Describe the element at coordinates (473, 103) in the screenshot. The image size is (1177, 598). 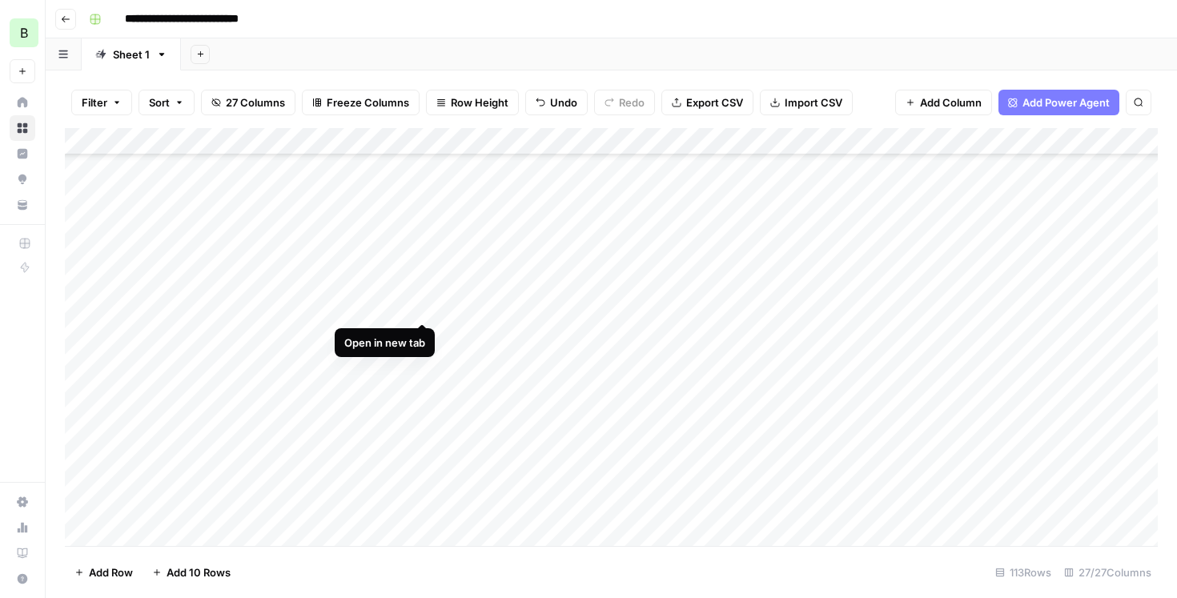
I see `button: Row Height` at that location.